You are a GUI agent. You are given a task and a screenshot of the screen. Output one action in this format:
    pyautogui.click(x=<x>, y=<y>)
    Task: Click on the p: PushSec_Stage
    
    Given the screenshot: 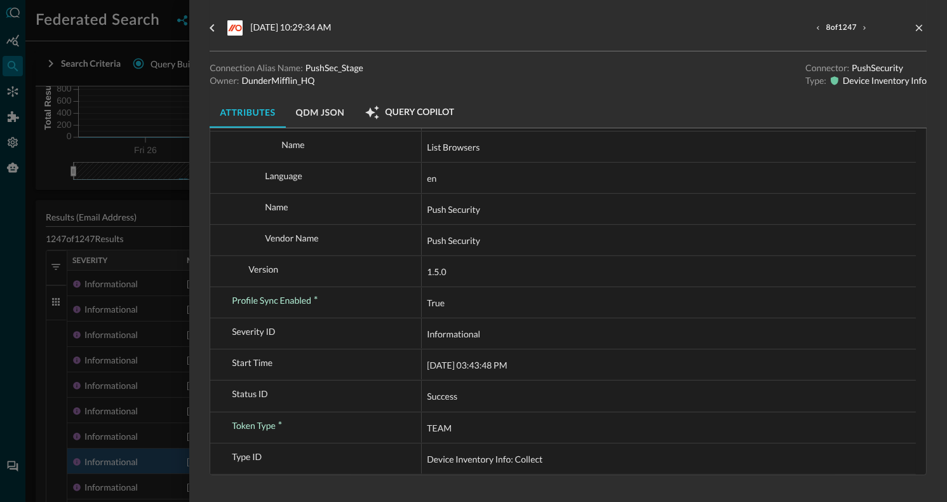 What is the action you would take?
    pyautogui.click(x=334, y=68)
    